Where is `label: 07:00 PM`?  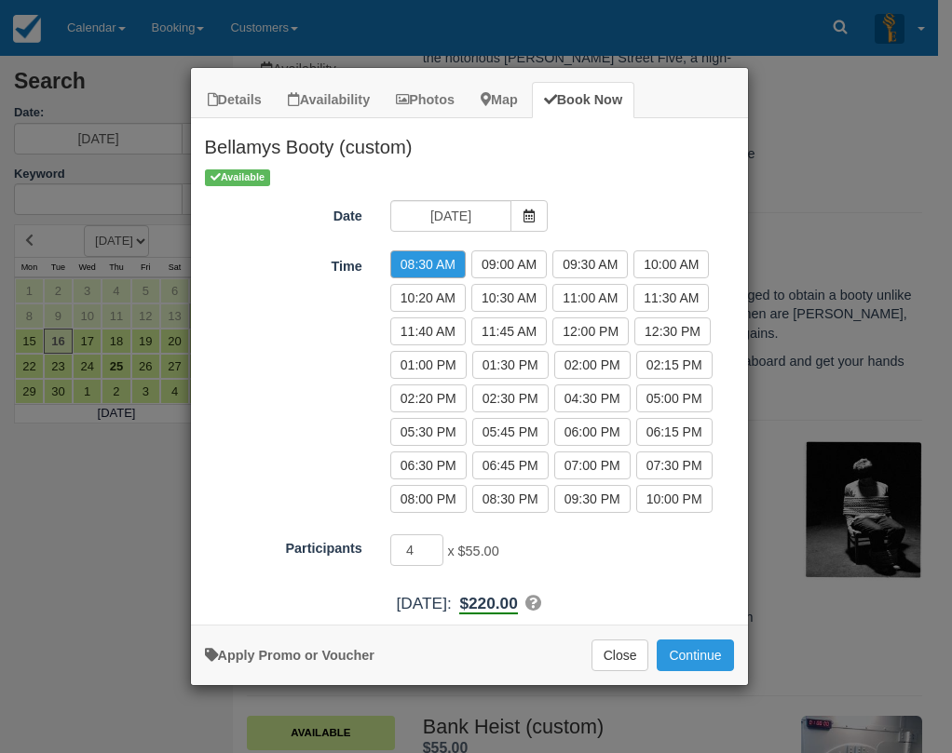 label: 07:00 PM is located at coordinates (592, 466).